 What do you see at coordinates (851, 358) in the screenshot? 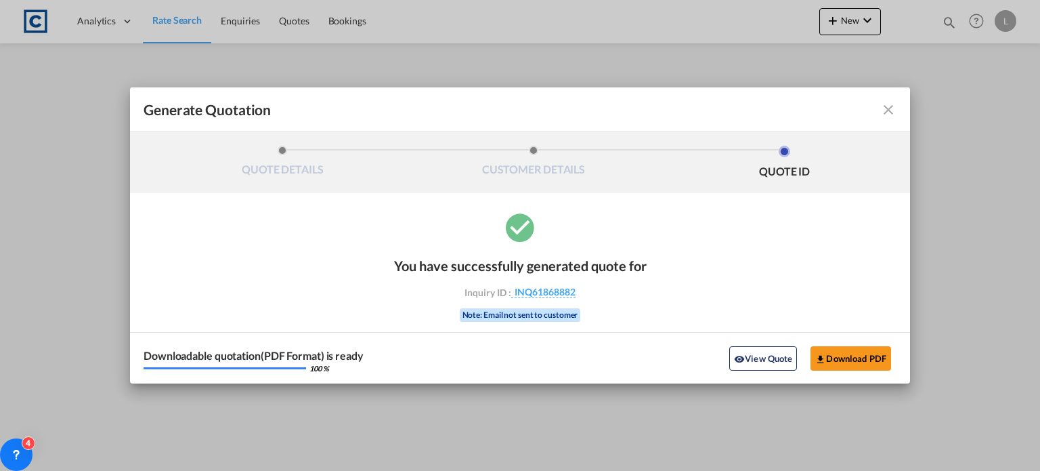
I see `button: Download PDF` at bounding box center [851, 358].